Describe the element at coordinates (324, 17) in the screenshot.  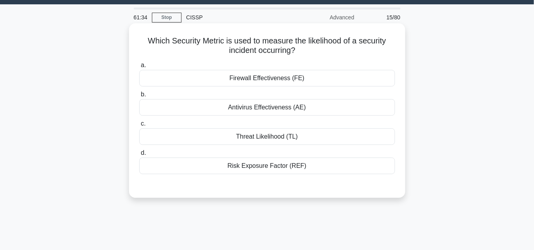
I see `div: Advanced` at that location.